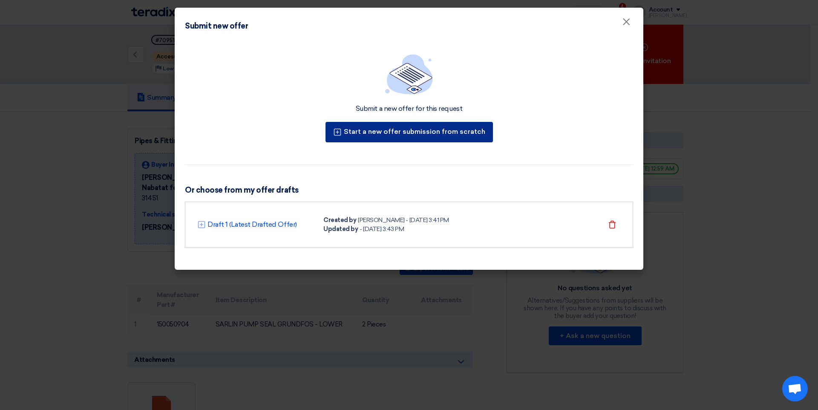 This screenshot has width=818, height=410. I want to click on img: empty_state_list.svg, so click(409, 74).